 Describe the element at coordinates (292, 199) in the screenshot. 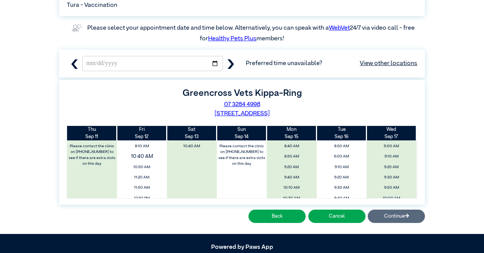

I see `span: 10:30 AM` at that location.